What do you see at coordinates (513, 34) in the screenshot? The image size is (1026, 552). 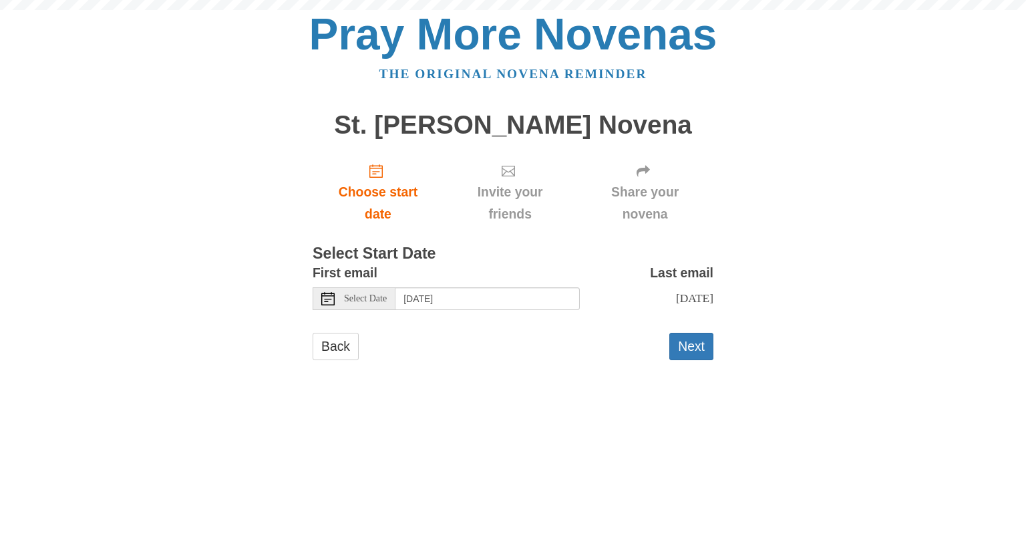 I see `a: Pray More Novenas` at bounding box center [513, 34].